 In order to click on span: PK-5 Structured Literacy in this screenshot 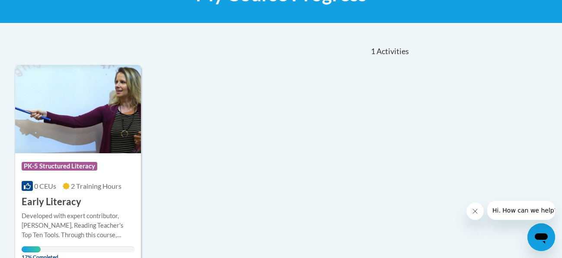, I will do `click(59, 166)`.